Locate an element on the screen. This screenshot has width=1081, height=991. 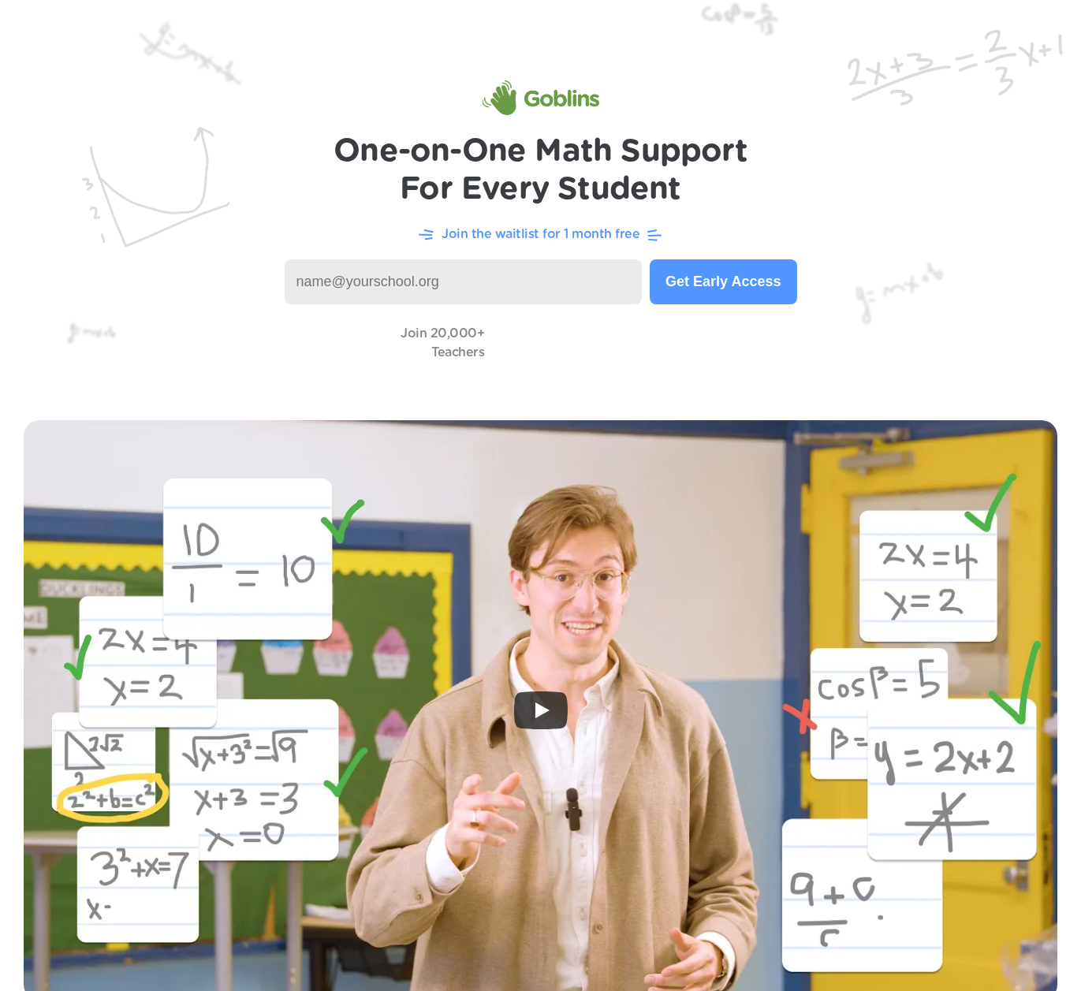
p: Join 20,000+ Teachers is located at coordinates (442, 343).